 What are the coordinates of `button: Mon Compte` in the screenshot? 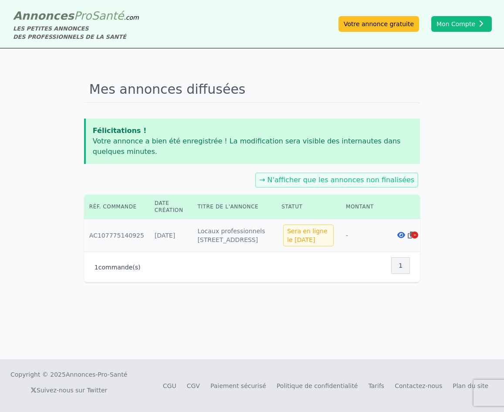 It's located at (461, 24).